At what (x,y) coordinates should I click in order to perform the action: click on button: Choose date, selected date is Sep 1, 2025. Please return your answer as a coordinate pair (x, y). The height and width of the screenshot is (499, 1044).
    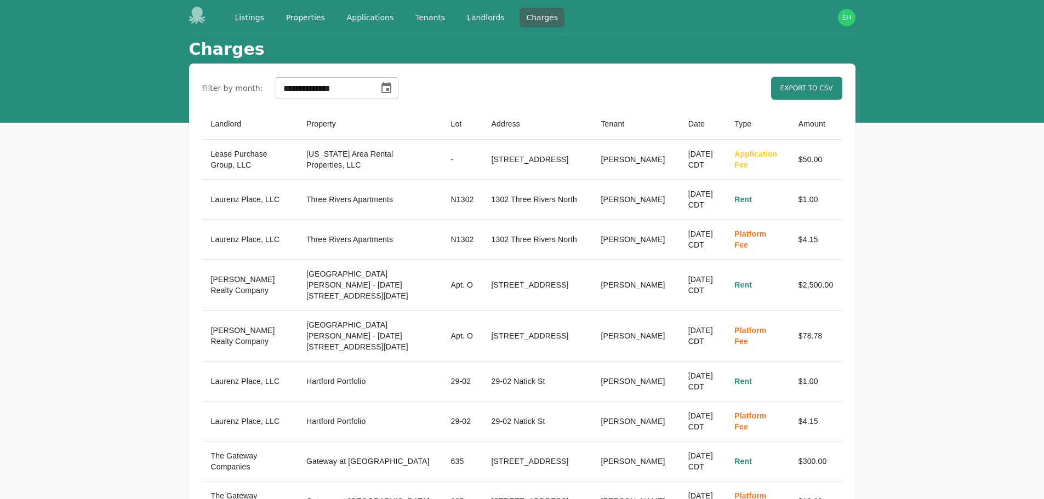
    Looking at the image, I should click on (386, 88).